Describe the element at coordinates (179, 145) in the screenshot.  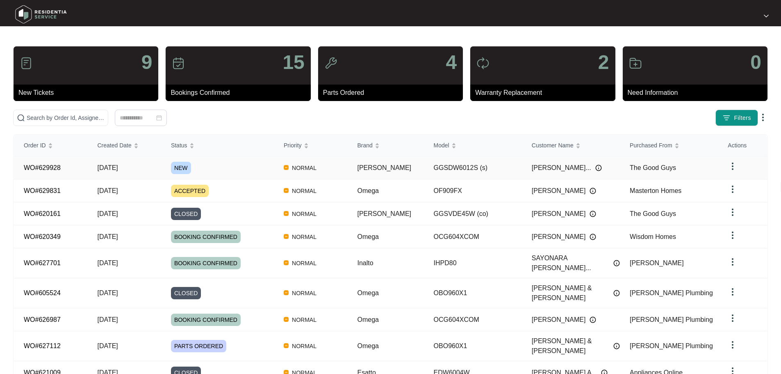
I see `span: Status` at that location.